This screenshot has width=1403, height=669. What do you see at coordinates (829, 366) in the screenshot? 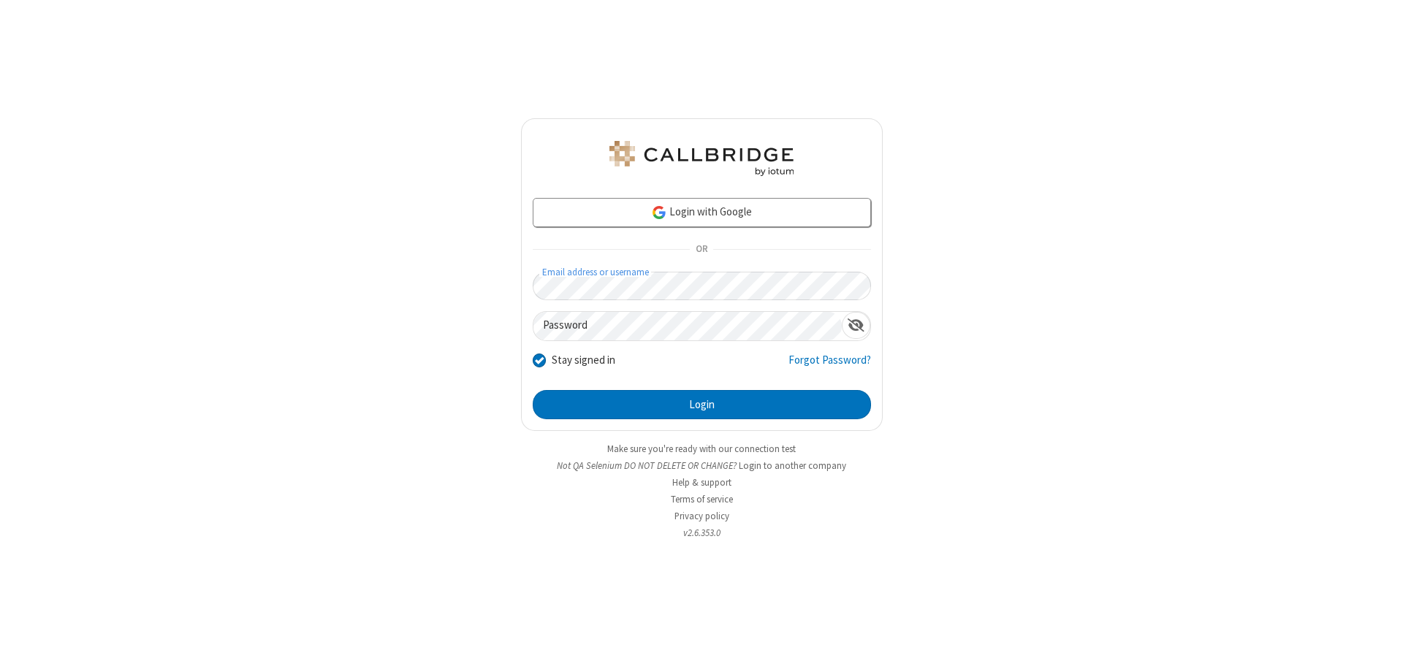
I see `a: Forgot Password?` at bounding box center [829, 366].